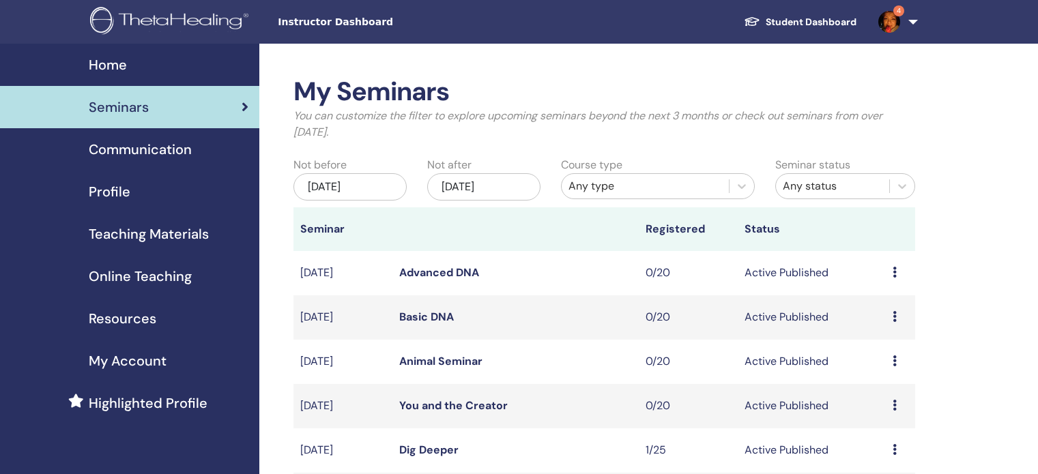 This screenshot has height=474, width=1038. I want to click on label: Not before, so click(320, 165).